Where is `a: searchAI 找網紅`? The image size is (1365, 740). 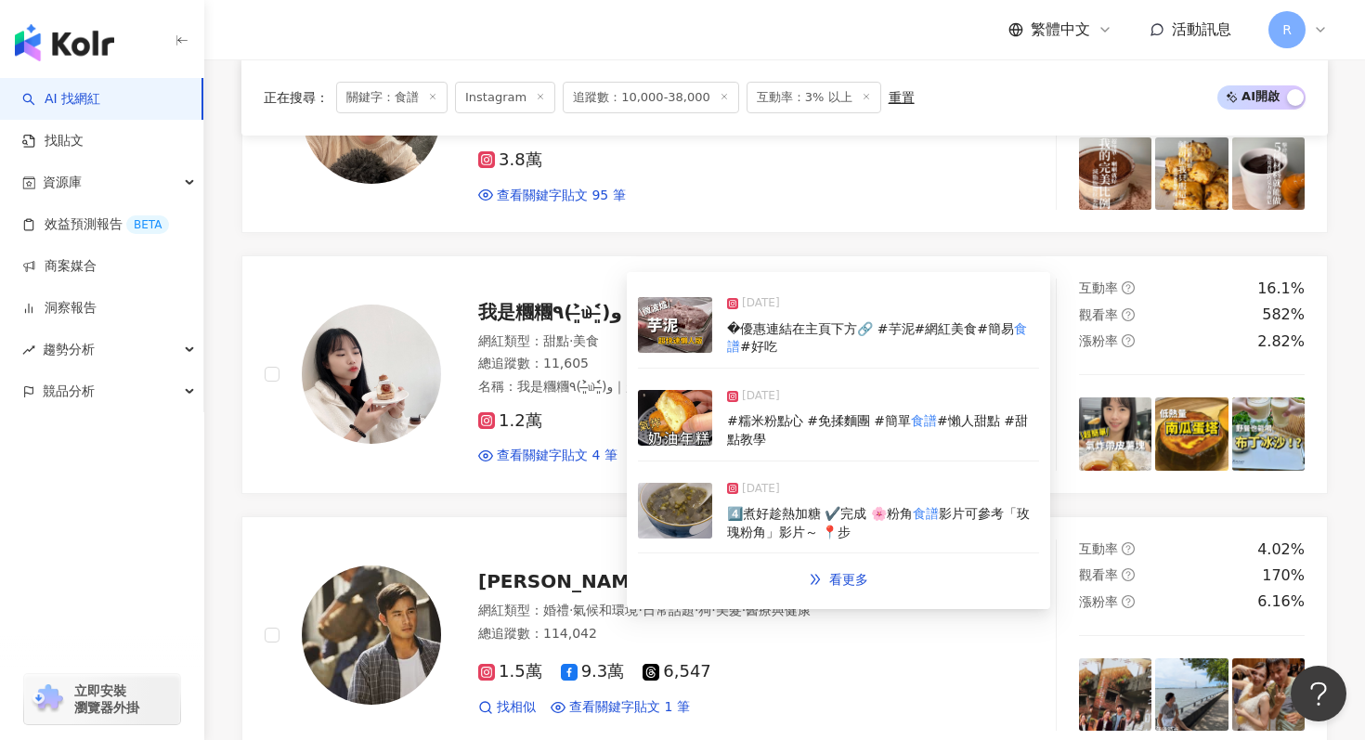 a: searchAI 找網紅 is located at coordinates (61, 99).